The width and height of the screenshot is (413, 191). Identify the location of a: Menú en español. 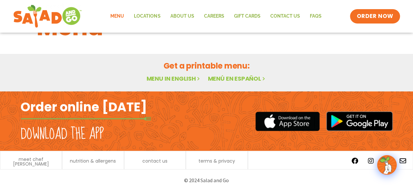
(237, 78).